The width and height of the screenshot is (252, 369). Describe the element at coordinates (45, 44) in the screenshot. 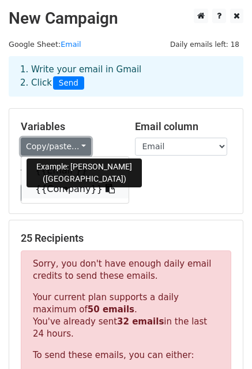

I see `small: Google Sheet:` at that location.